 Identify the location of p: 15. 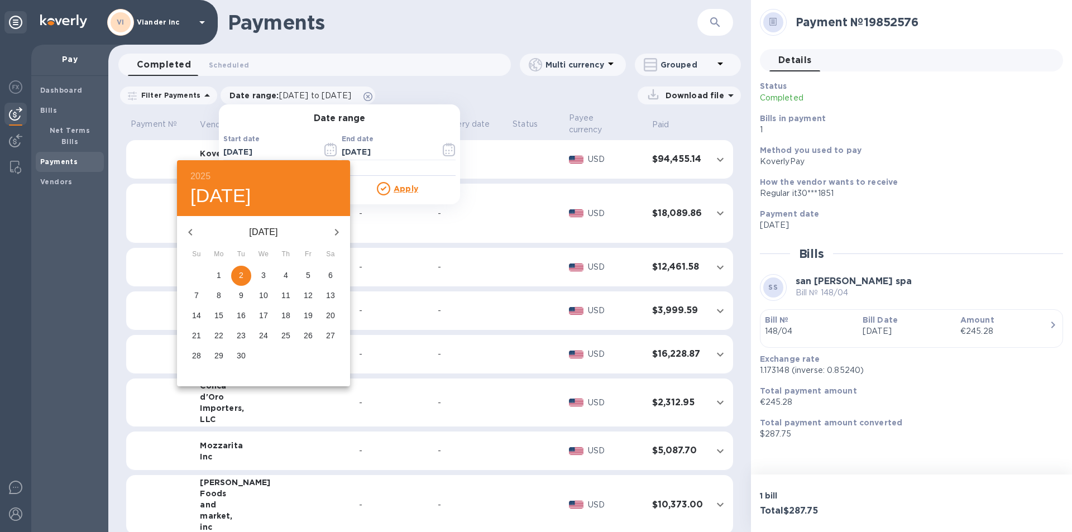
(219, 315).